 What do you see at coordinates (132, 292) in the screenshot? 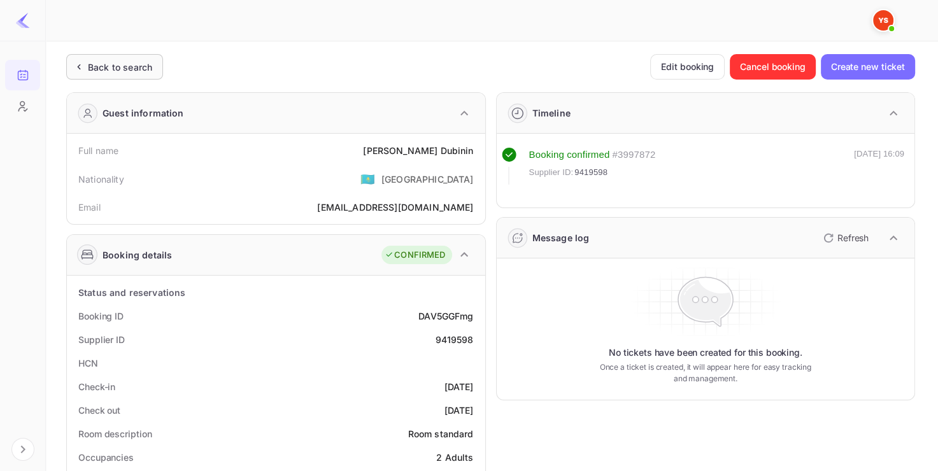
I see `div: Status and reservations` at bounding box center [132, 292].